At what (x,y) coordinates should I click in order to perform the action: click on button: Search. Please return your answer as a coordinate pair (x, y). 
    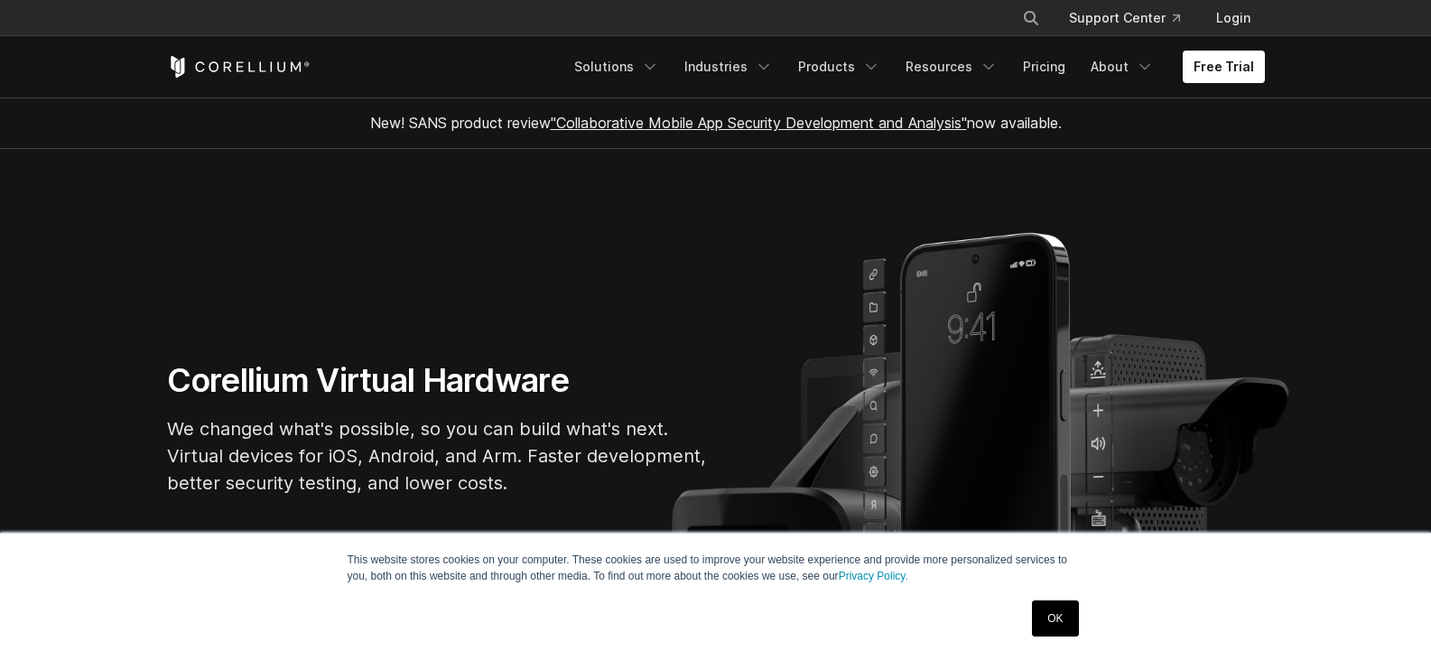
    Looking at the image, I should click on (1031, 18).